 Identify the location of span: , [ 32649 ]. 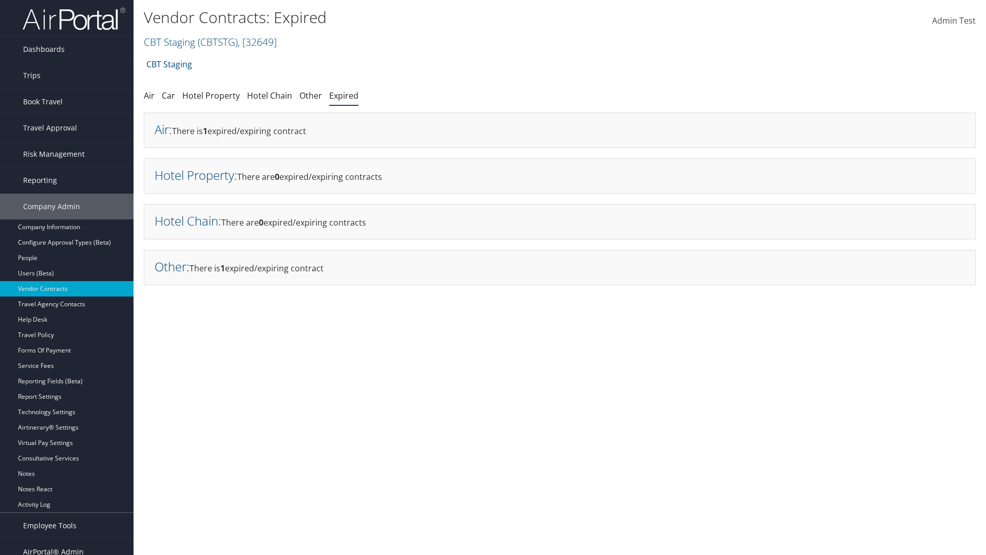
(257, 42).